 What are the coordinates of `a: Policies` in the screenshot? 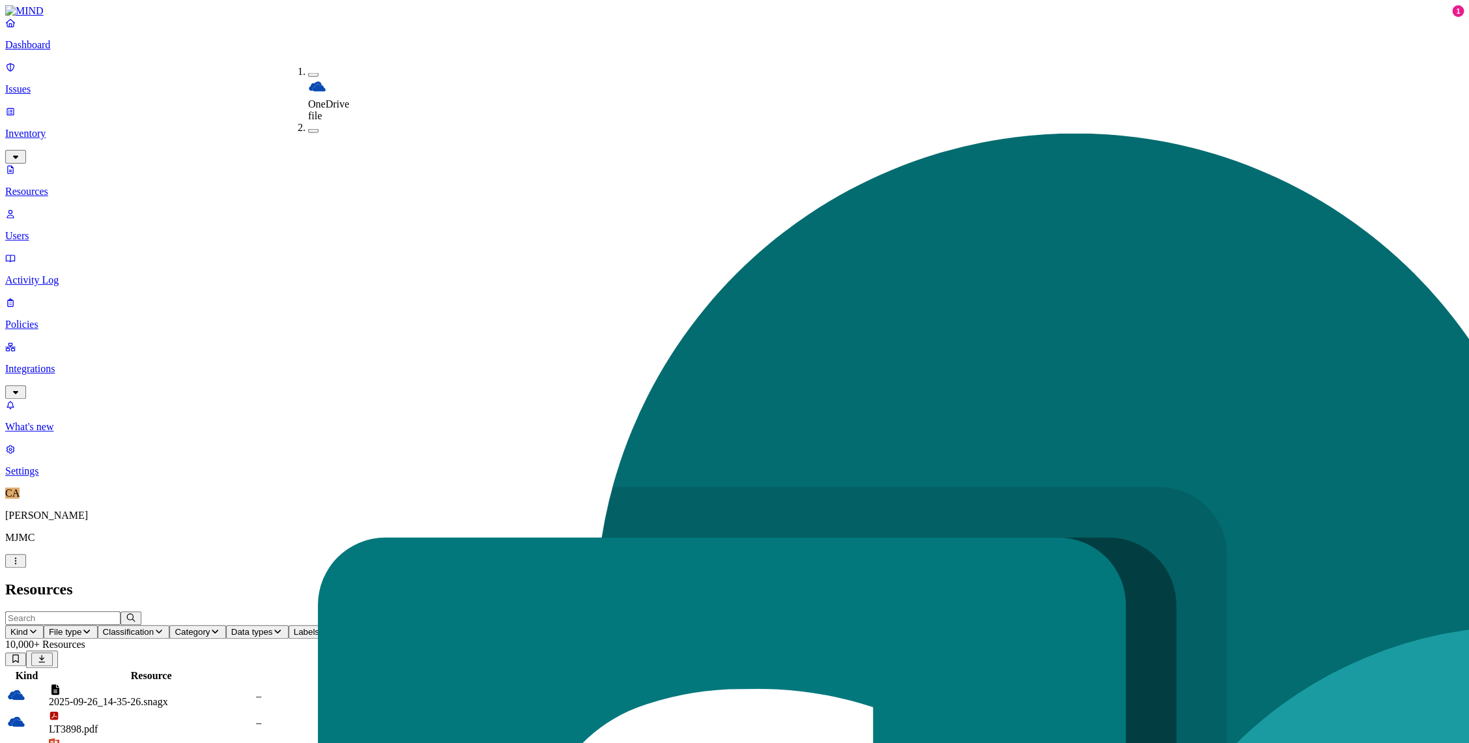 It's located at (734, 313).